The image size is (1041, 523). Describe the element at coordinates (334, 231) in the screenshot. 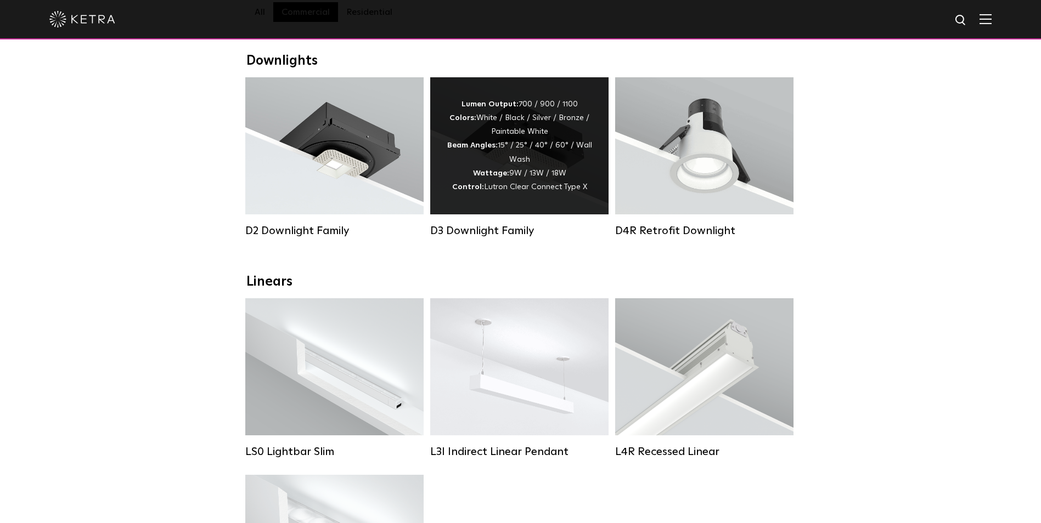

I see `div: D2 Downlight Family` at that location.